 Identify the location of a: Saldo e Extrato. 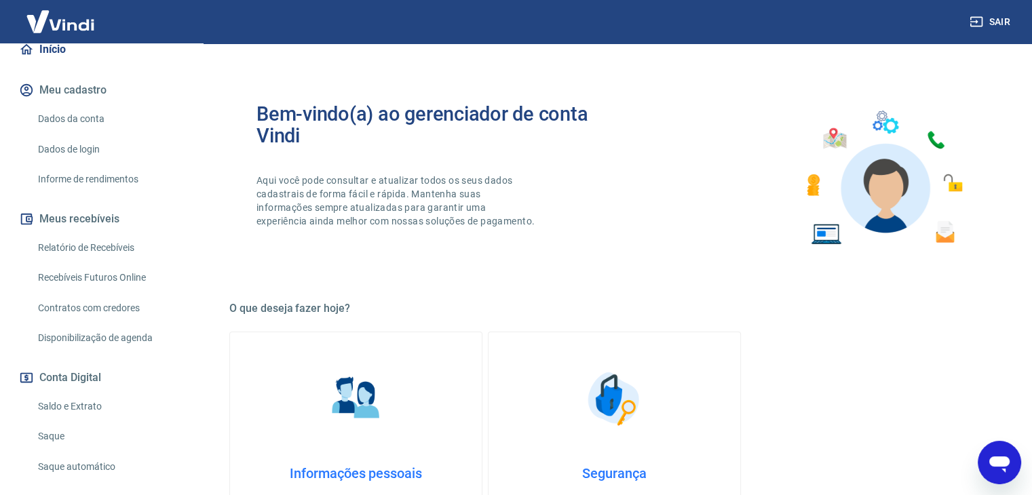
(109, 406).